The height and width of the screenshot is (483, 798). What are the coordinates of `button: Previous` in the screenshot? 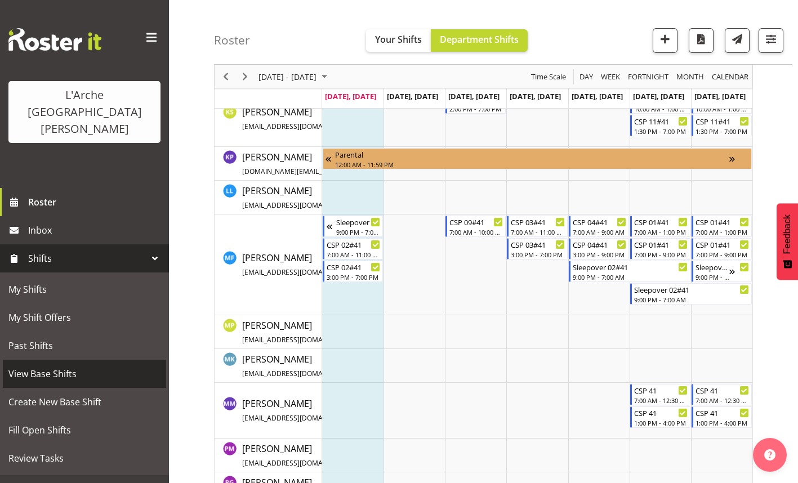 It's located at (226, 77).